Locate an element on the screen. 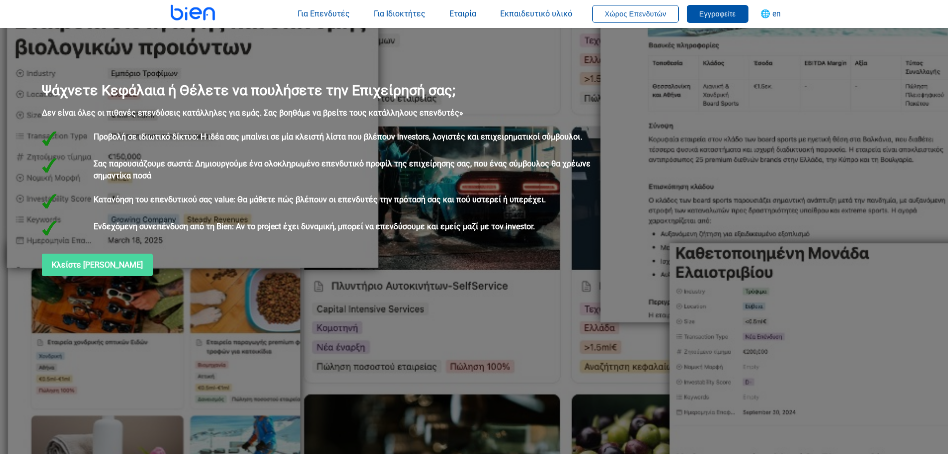  div: Ψάχνετε Κεφάλαια ή Θέλετε να πουλήσετε την Επιχείρησή σας; is located at coordinates (329, 90).